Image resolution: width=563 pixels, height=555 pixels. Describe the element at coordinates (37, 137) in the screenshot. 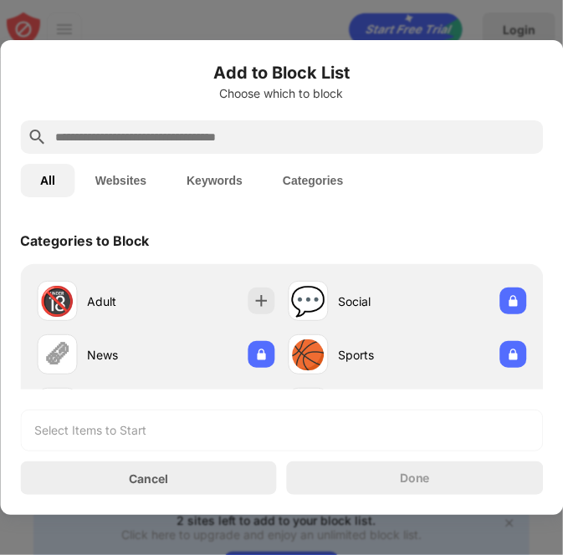

I see `img: search.svg` at that location.